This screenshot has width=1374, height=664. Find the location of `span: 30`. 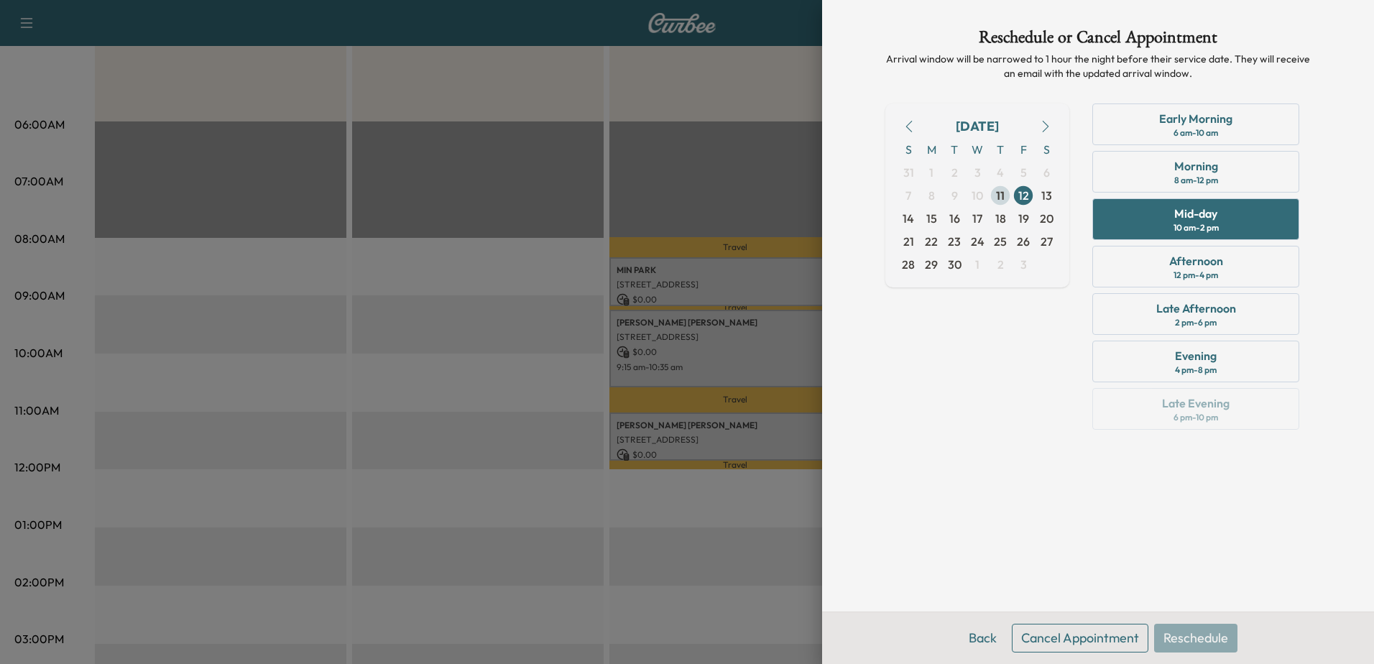

span: 30 is located at coordinates (954, 264).